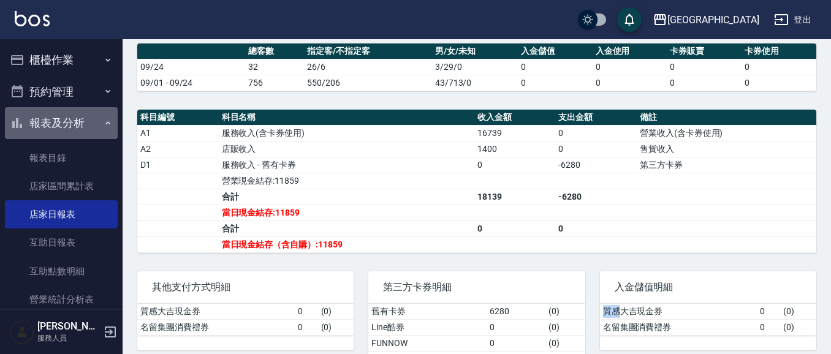 This screenshot has height=354, width=831. I want to click on td: 第三方卡券, so click(726, 165).